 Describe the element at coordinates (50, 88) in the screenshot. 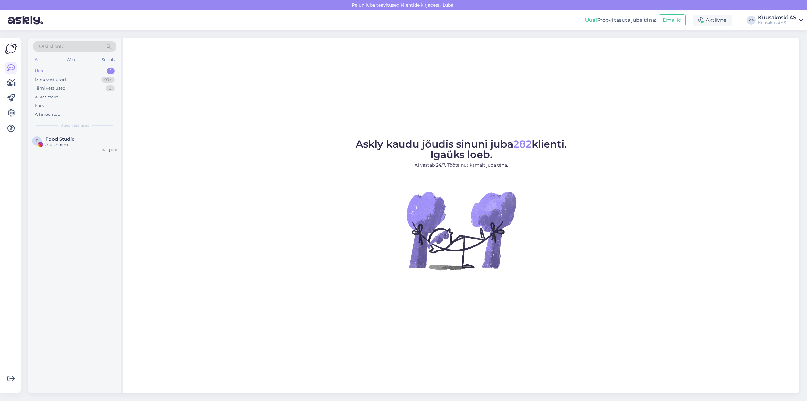

I see `div: Tiimi vestlused` at that location.